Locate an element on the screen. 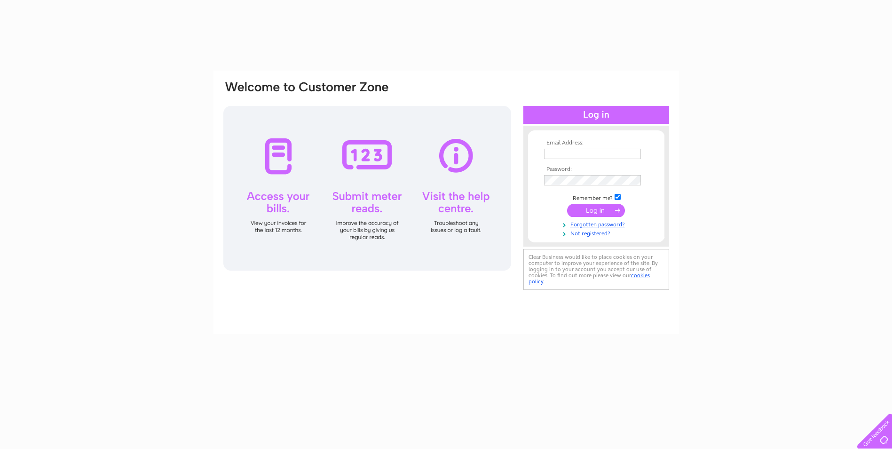 This screenshot has width=892, height=449. td: Remember me? is located at coordinates (597, 197).